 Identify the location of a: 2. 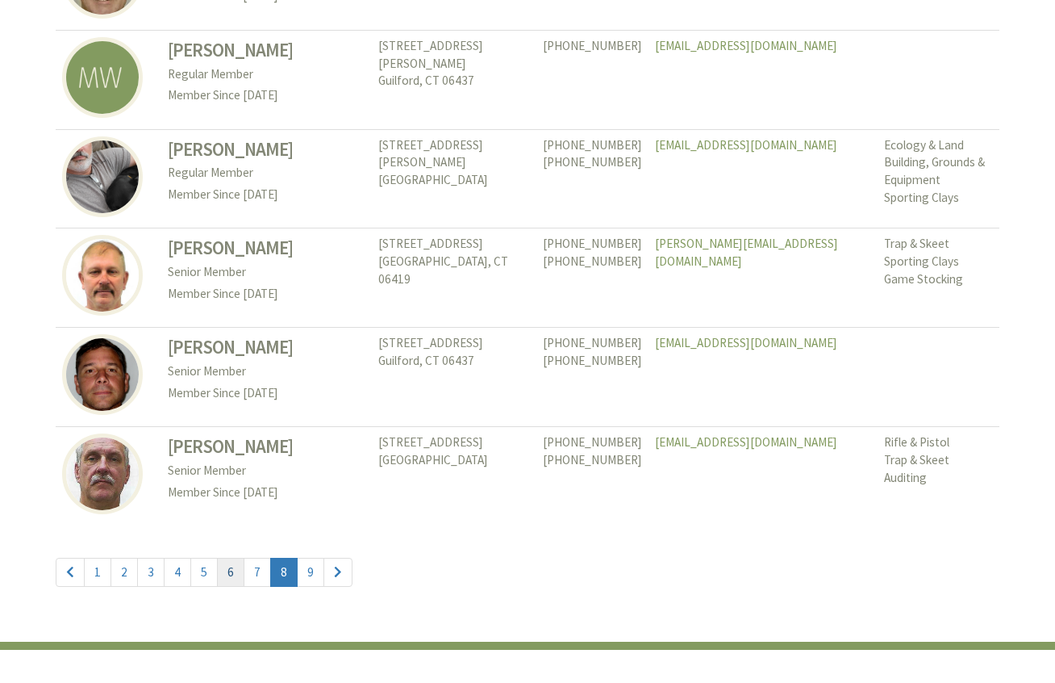
(124, 572).